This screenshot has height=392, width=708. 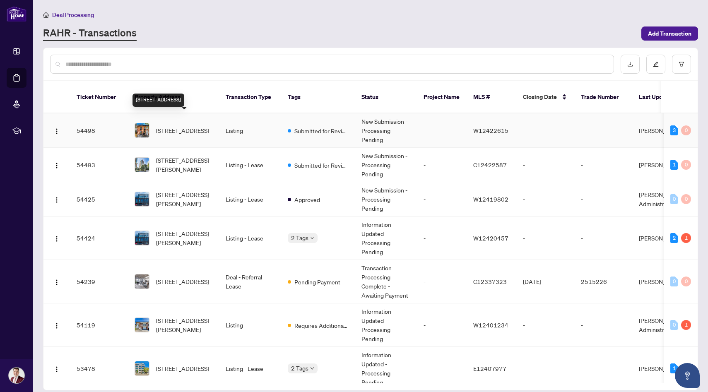 I want to click on td: 53478, so click(x=99, y=368).